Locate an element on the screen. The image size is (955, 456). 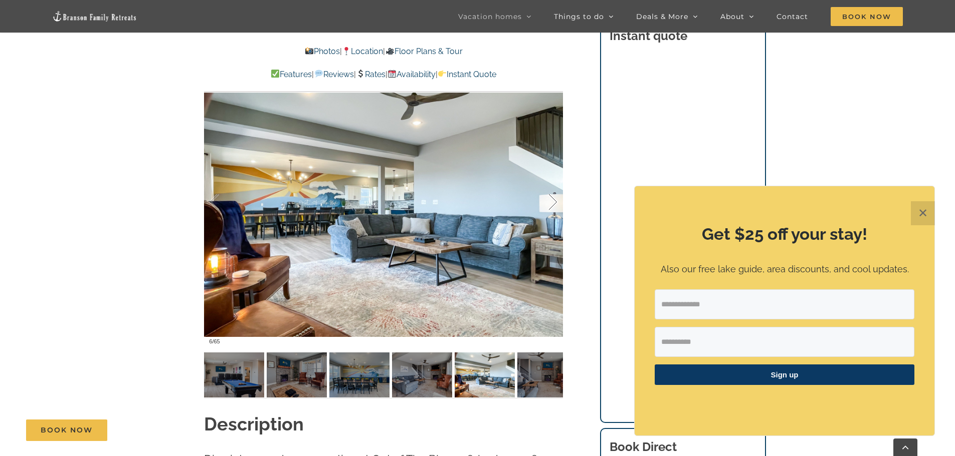
a: Reviews is located at coordinates (333, 74).